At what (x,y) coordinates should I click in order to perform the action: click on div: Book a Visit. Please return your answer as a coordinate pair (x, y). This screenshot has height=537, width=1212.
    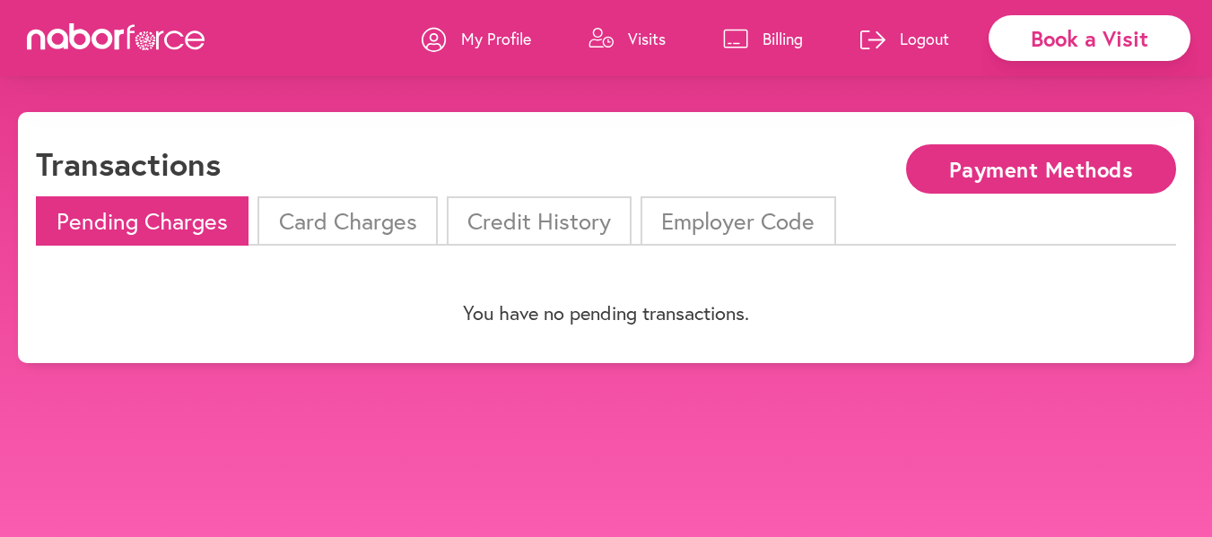
    Looking at the image, I should click on (1089, 38).